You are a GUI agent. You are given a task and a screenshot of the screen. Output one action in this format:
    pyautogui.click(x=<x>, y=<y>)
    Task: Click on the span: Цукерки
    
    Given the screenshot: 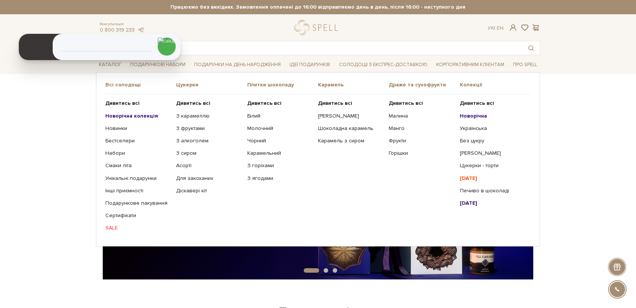 What is the action you would take?
    pyautogui.click(x=211, y=85)
    